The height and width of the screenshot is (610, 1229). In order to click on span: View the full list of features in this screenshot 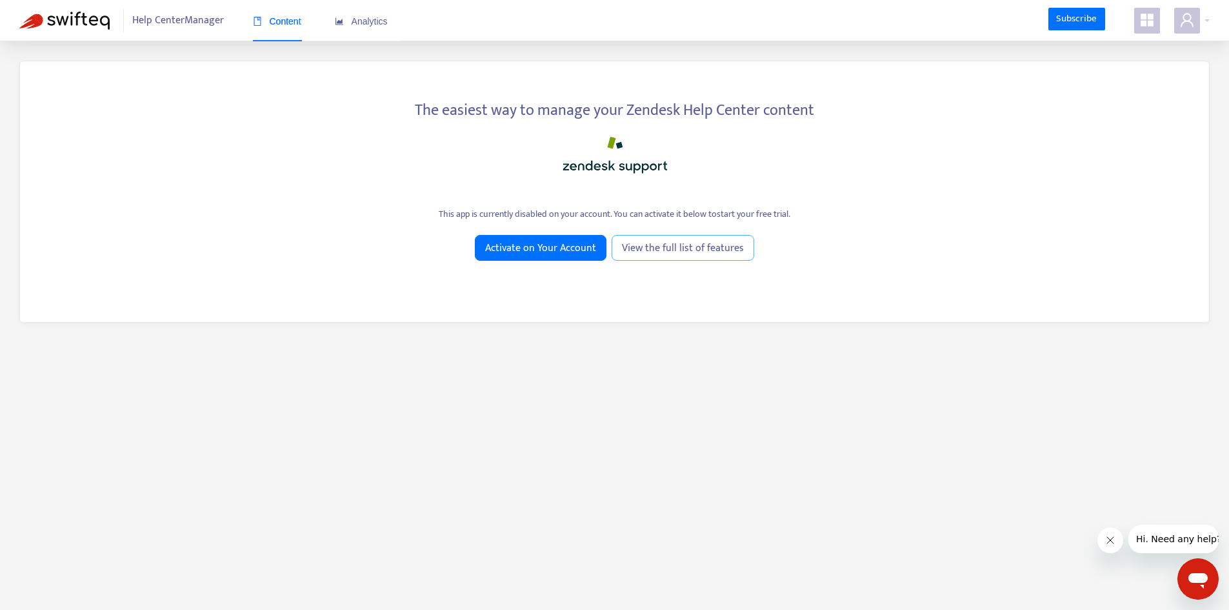, I will do `click(683, 248)`.